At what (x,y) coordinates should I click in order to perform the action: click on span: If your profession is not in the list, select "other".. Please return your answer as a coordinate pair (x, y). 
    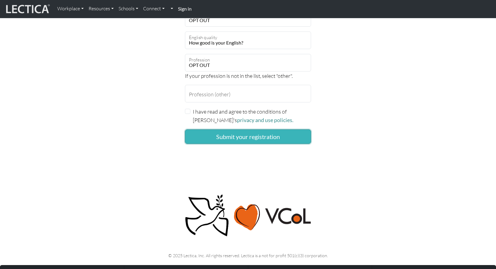
    Looking at the image, I should click on (239, 76).